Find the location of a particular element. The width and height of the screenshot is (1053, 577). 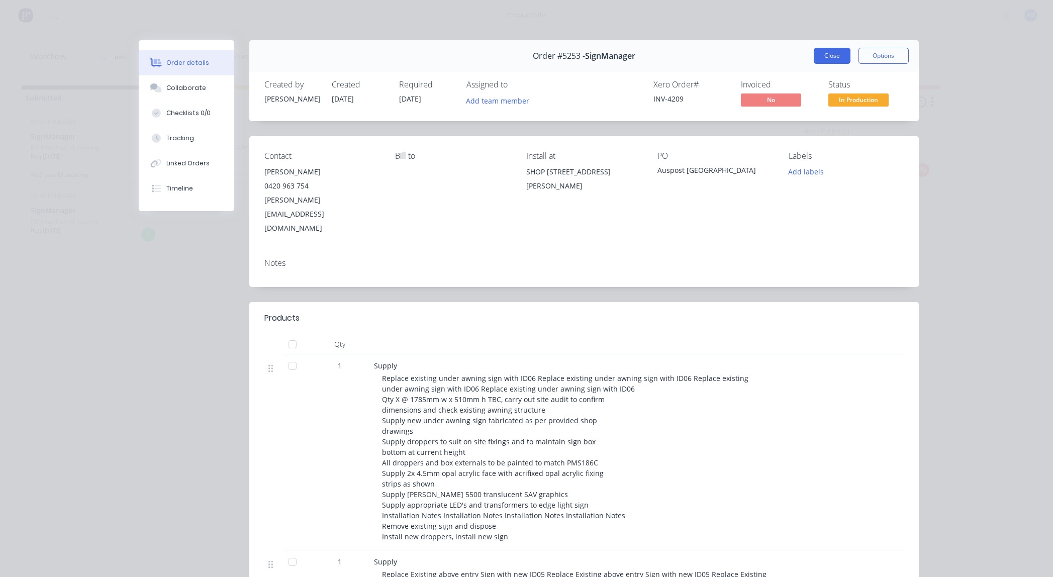

button: Timeline is located at coordinates (186, 188).